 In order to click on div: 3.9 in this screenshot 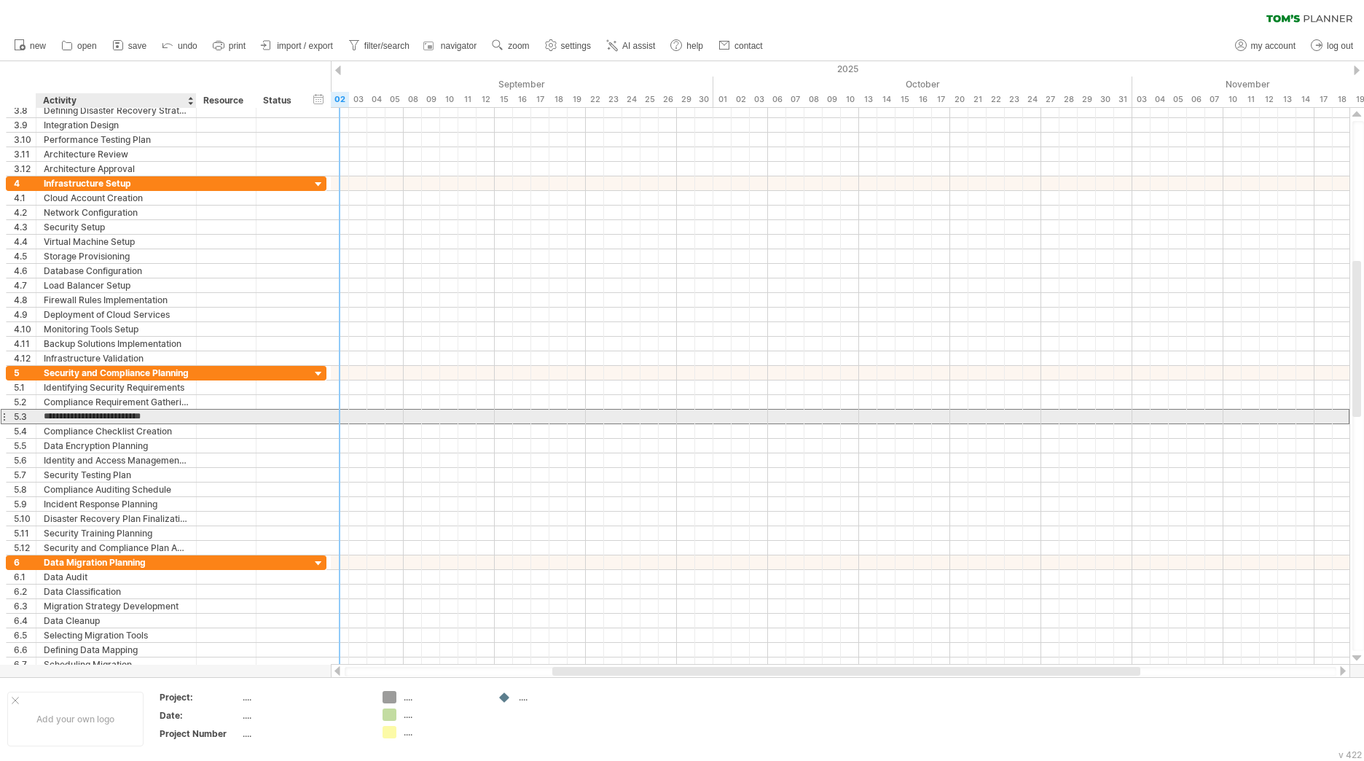, I will do `click(25, 125)`.